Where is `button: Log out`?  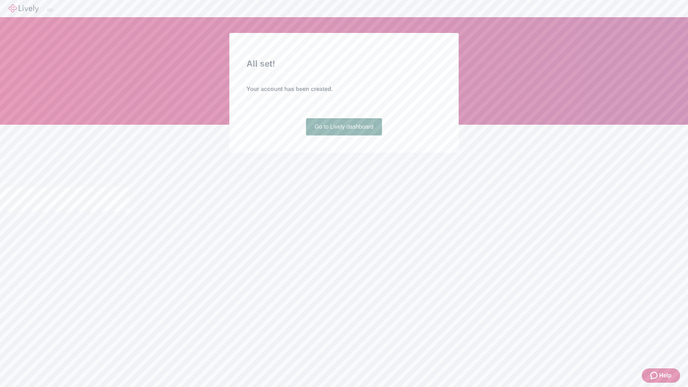 button: Log out is located at coordinates (50, 10).